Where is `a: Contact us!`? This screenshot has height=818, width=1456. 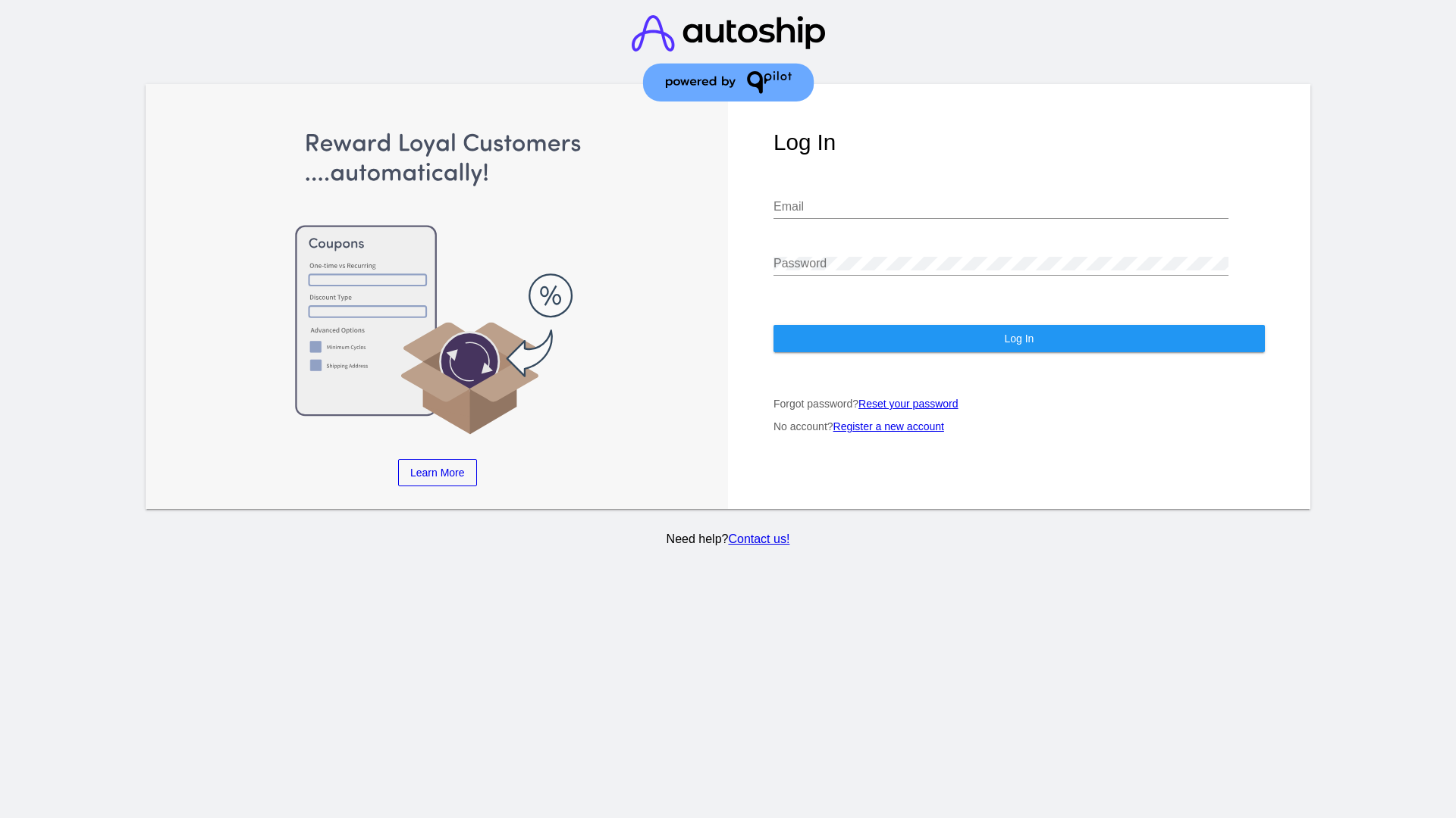 a: Contact us! is located at coordinates (758, 539).